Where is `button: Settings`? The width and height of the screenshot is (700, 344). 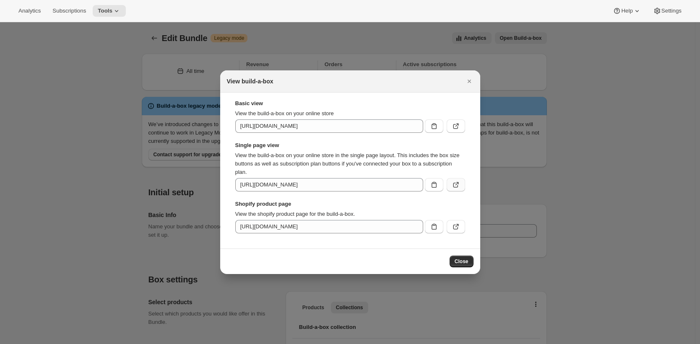
button: Settings is located at coordinates (667, 11).